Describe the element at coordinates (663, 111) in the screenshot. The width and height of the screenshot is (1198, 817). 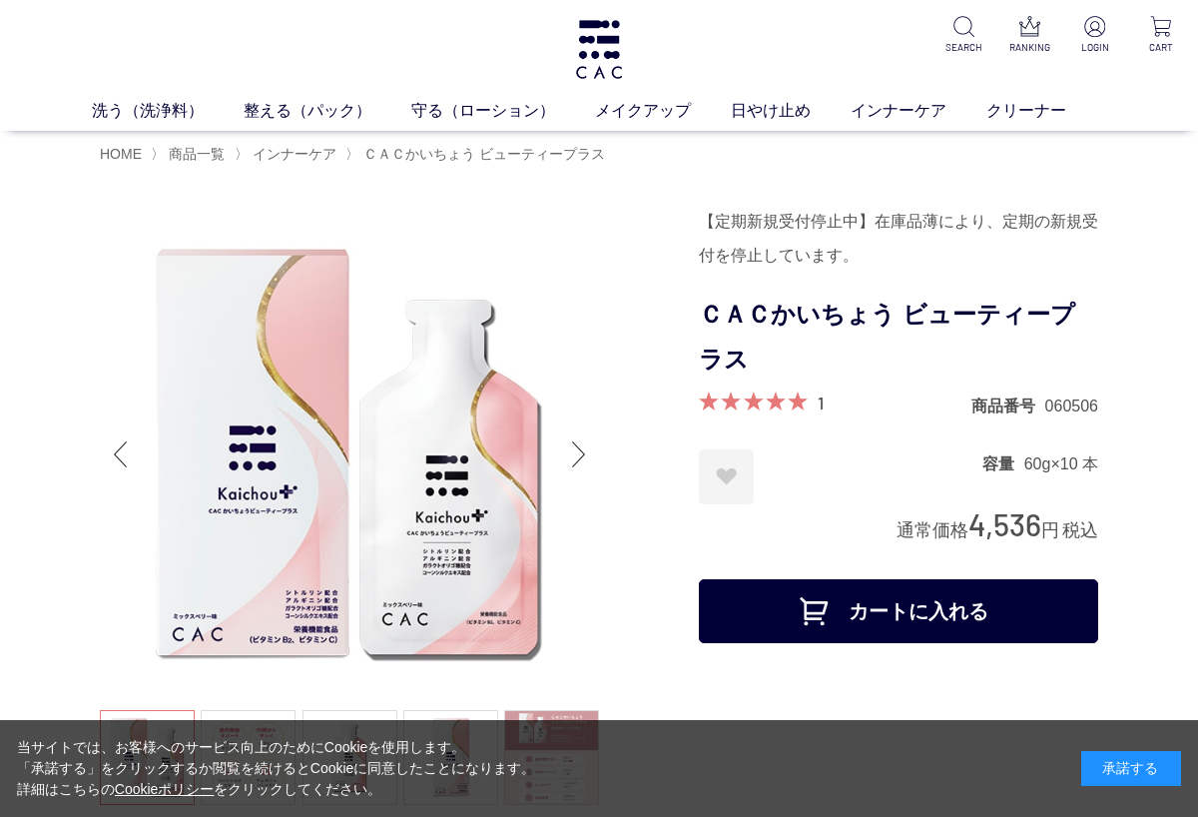
I see `a: メイクアップ` at that location.